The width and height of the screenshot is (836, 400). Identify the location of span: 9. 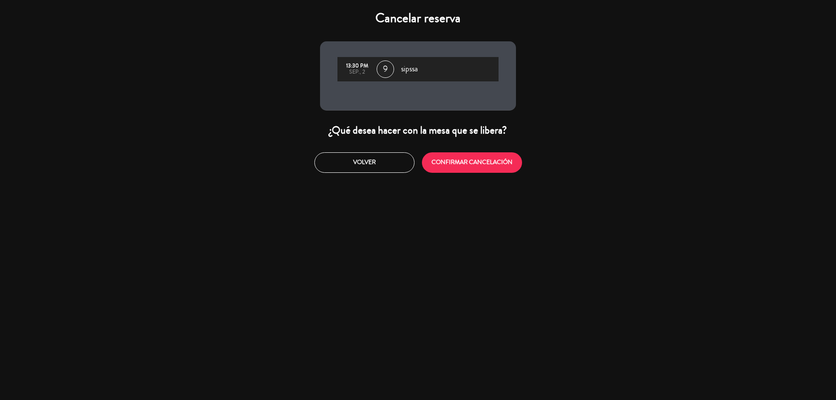
(385, 69).